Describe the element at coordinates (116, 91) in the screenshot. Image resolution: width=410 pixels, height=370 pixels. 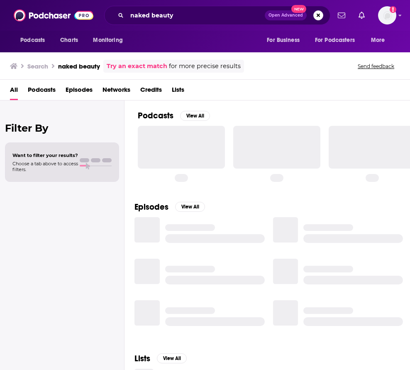
I see `a: Networks` at that location.